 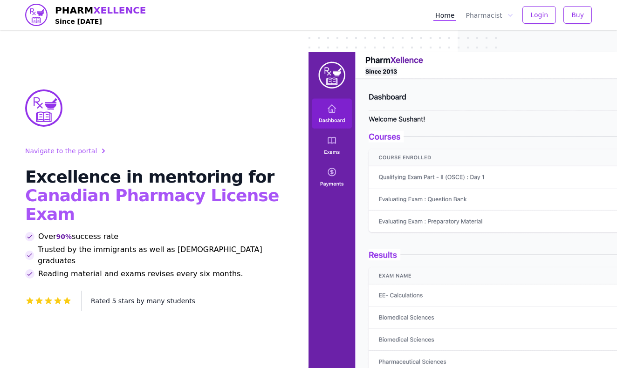 What do you see at coordinates (141, 274) in the screenshot?
I see `span: Reading material and exams revises every six months.` at bounding box center [141, 274].